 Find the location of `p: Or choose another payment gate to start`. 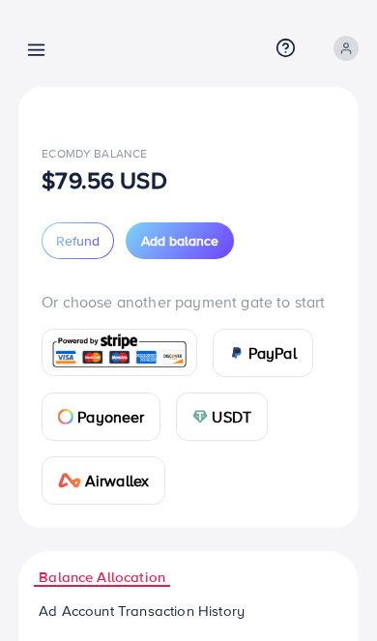

p: Or choose another payment gate to start is located at coordinates (189, 302).